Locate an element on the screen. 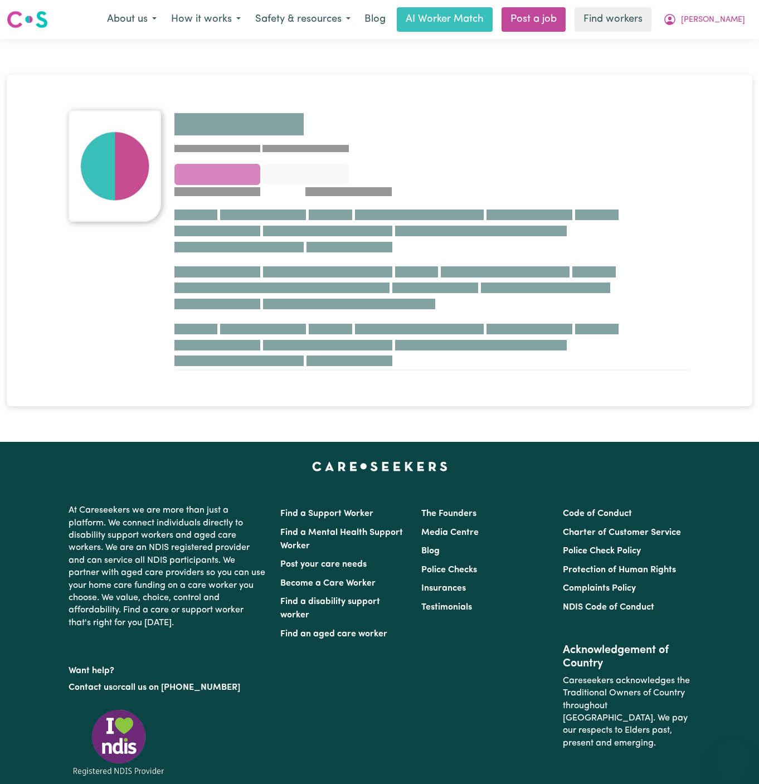 The width and height of the screenshot is (759, 784). img: Careseekers logo is located at coordinates (27, 20).